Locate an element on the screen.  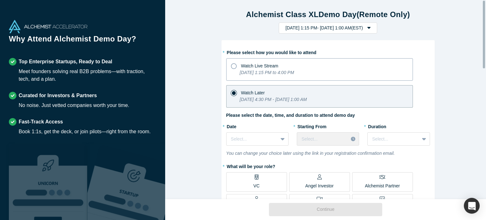
h1: Why Attend Alchemist Demo Day? is located at coordinates (83, 41).